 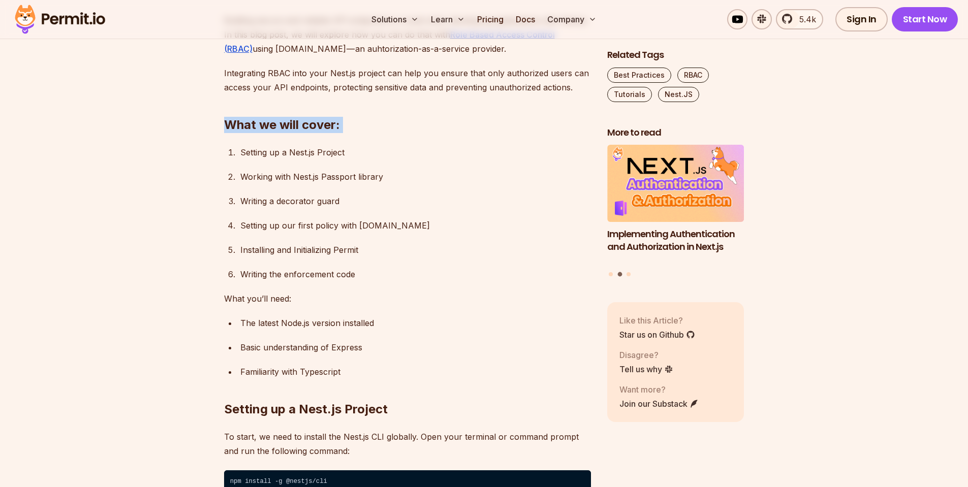 I want to click on a: 5.4k, so click(x=799, y=19).